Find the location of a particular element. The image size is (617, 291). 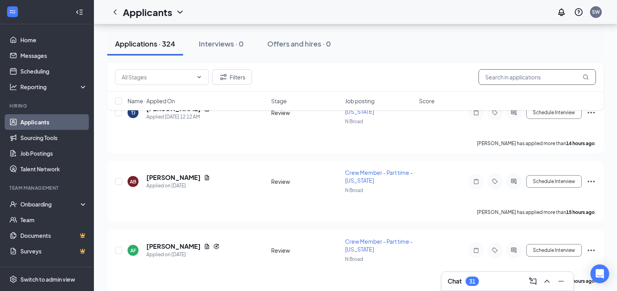

a: Team is located at coordinates (54, 220).